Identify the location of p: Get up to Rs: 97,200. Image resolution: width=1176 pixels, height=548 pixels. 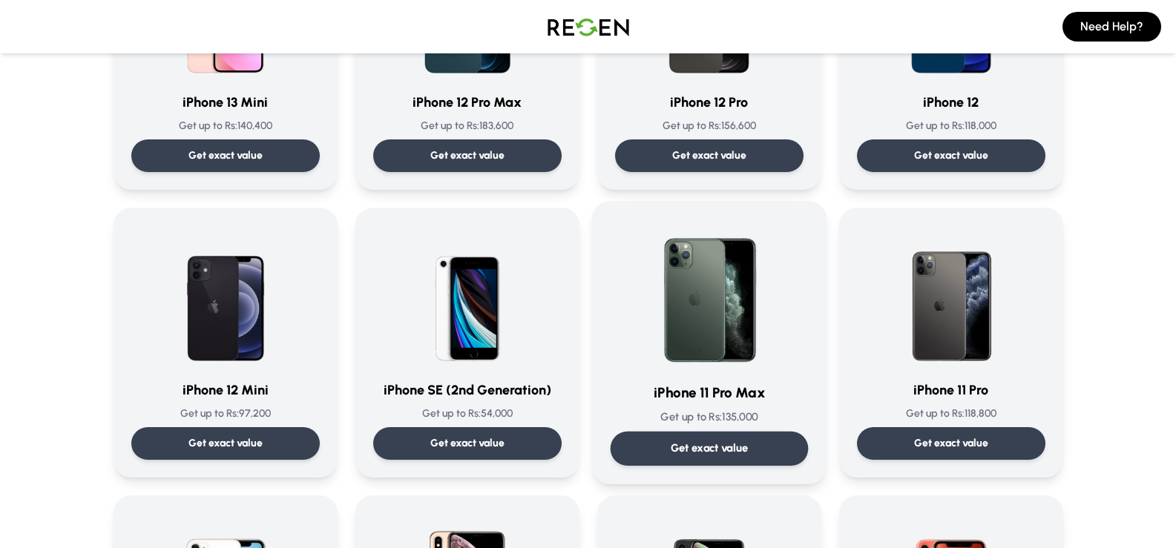
(226, 414).